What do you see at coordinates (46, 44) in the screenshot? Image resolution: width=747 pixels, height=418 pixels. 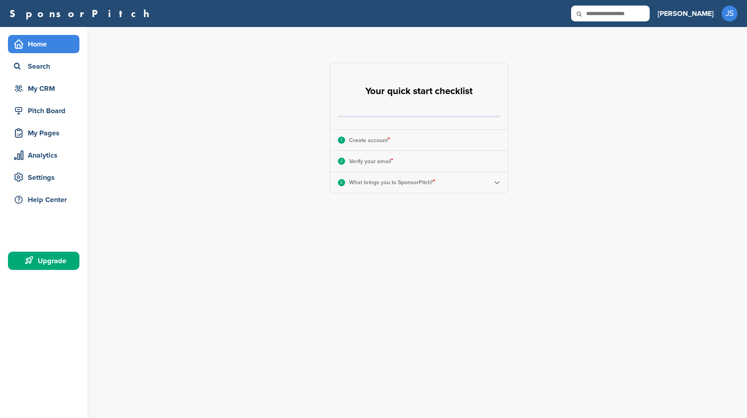 I see `div: Home` at bounding box center [46, 44].